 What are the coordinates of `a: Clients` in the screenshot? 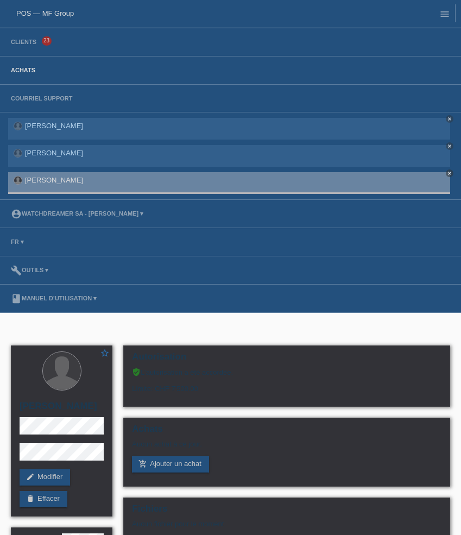 It's located at (23, 42).